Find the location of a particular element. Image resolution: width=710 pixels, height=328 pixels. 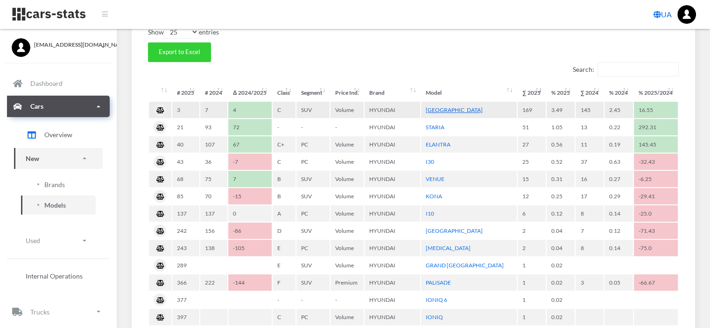

td: 145.45 is located at coordinates (656, 144).